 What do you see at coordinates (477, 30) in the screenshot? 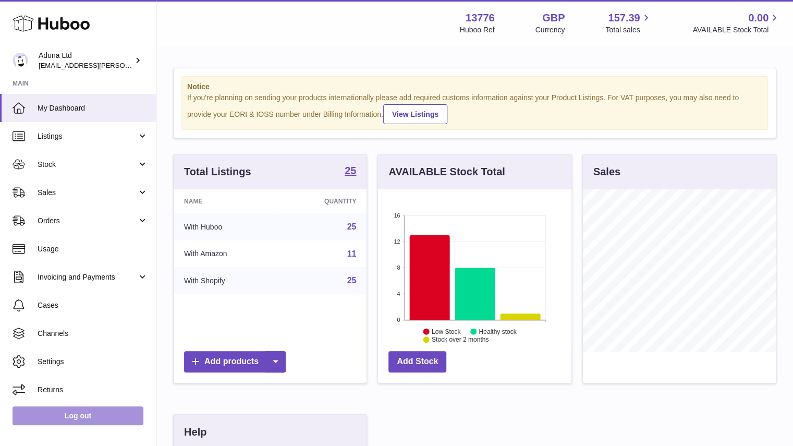
I see `div: Huboo Ref` at bounding box center [477, 30].